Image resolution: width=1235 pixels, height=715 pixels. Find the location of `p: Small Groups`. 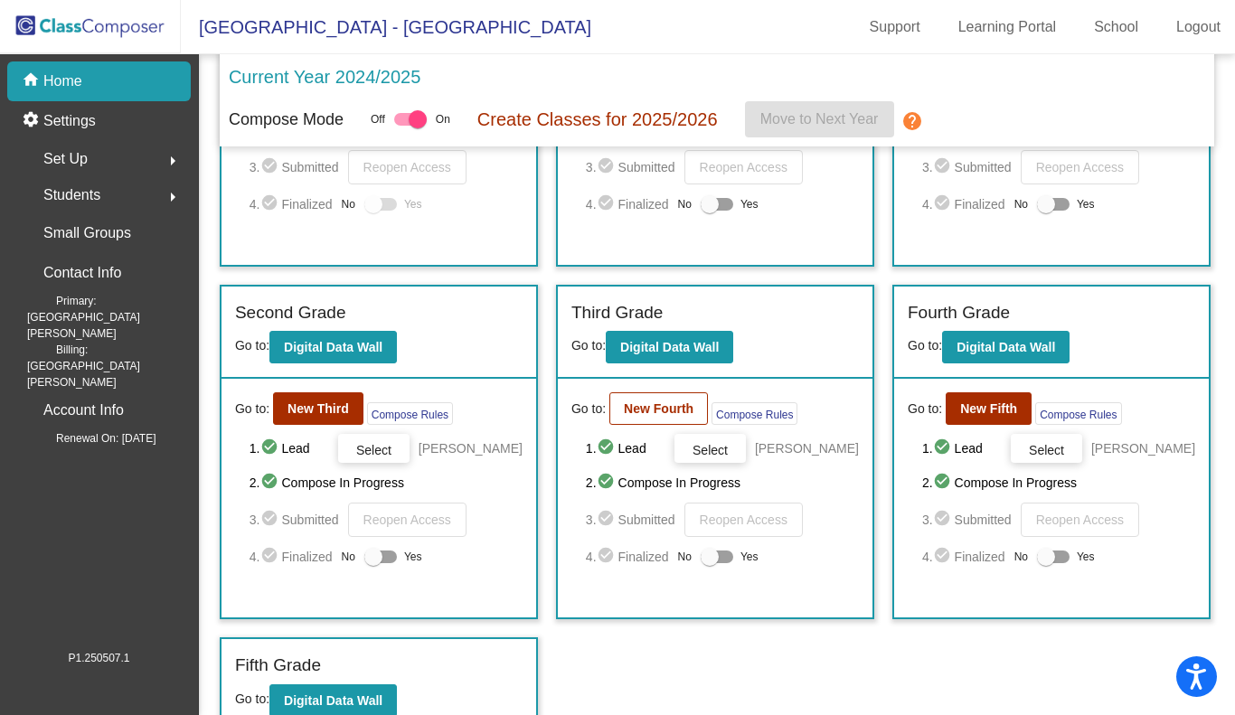

p: Small Groups is located at coordinates (87, 233).